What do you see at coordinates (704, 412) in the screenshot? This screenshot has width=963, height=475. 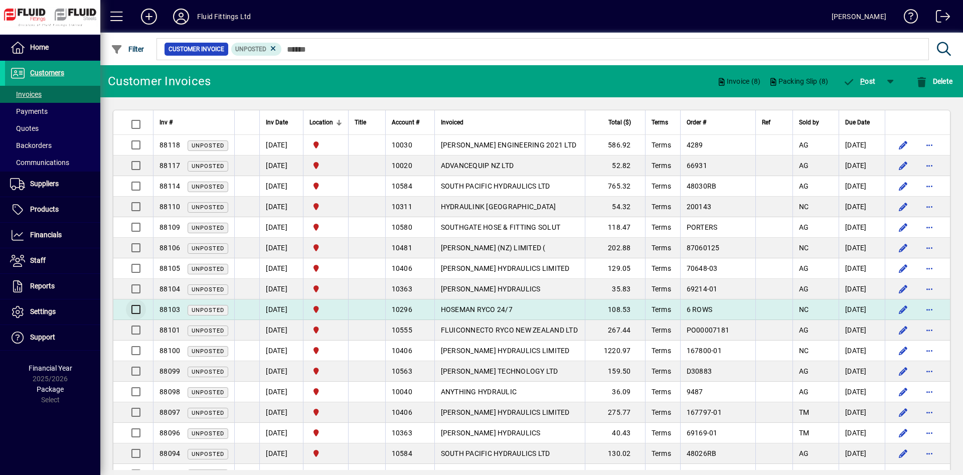 I see `span: 167797-01` at bounding box center [704, 412].